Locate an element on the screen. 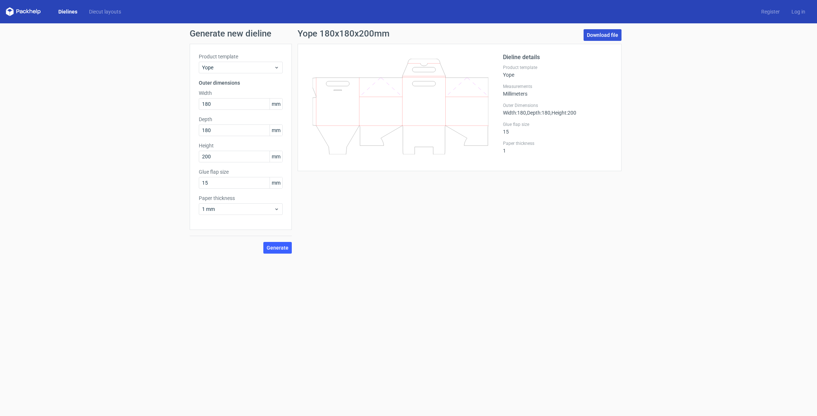 This screenshot has height=416, width=817. div: Millimeters is located at coordinates (558, 90).